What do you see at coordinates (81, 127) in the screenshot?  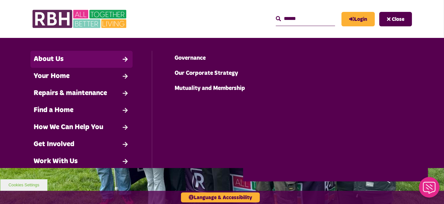 I see `a: How We Can Help You` at bounding box center [81, 127].